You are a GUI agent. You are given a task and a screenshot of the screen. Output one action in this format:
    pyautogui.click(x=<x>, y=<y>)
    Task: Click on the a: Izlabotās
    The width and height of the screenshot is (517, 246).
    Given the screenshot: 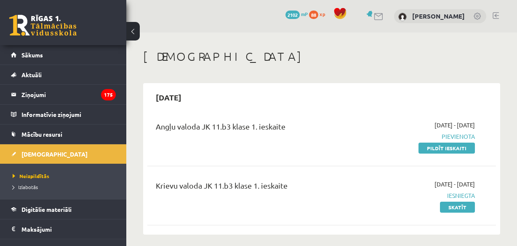 What is the action you would take?
    pyautogui.click(x=65, y=187)
    